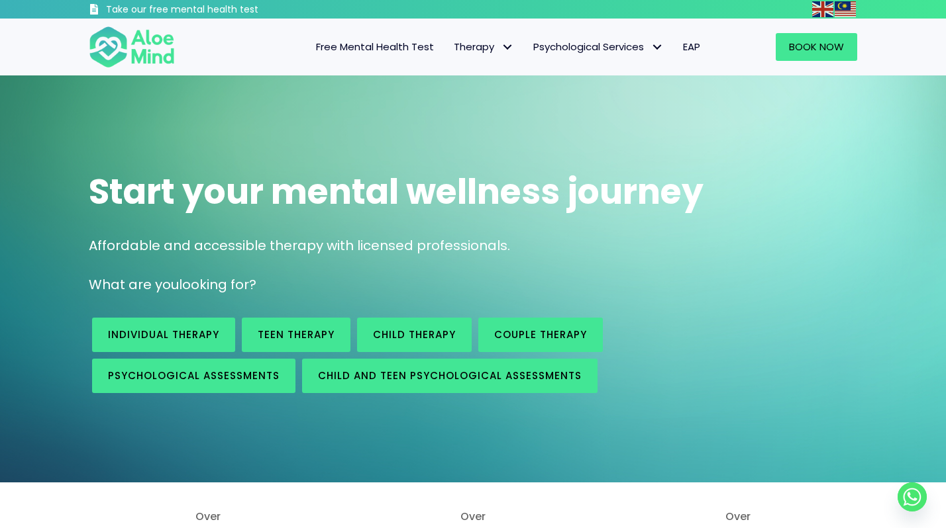 This screenshot has height=528, width=946. What do you see at coordinates (540, 335) in the screenshot?
I see `a: Couple therapy` at bounding box center [540, 335].